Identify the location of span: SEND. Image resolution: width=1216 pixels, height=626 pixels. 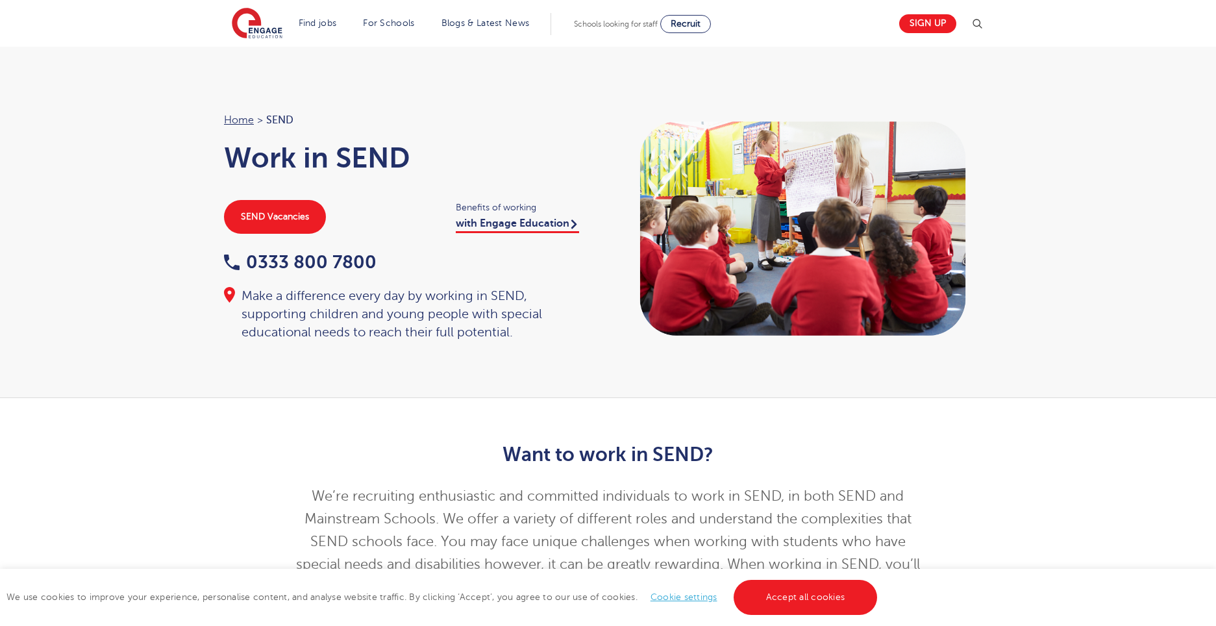
(280, 120).